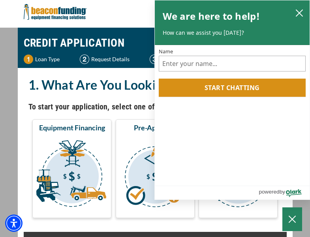 This screenshot has height=237, width=310. Describe the element at coordinates (299, 13) in the screenshot. I see `button: close chatbox` at that location.